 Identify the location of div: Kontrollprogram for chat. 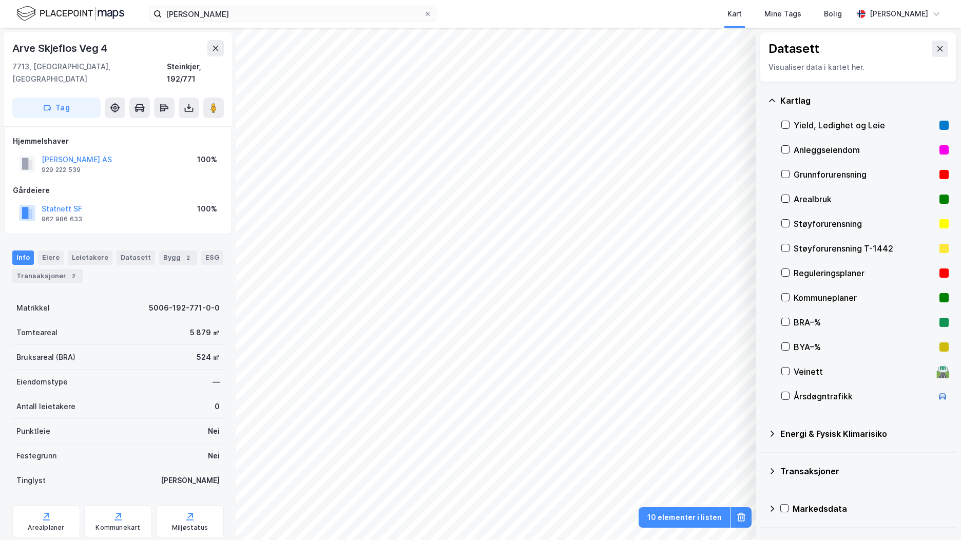
(935, 515).